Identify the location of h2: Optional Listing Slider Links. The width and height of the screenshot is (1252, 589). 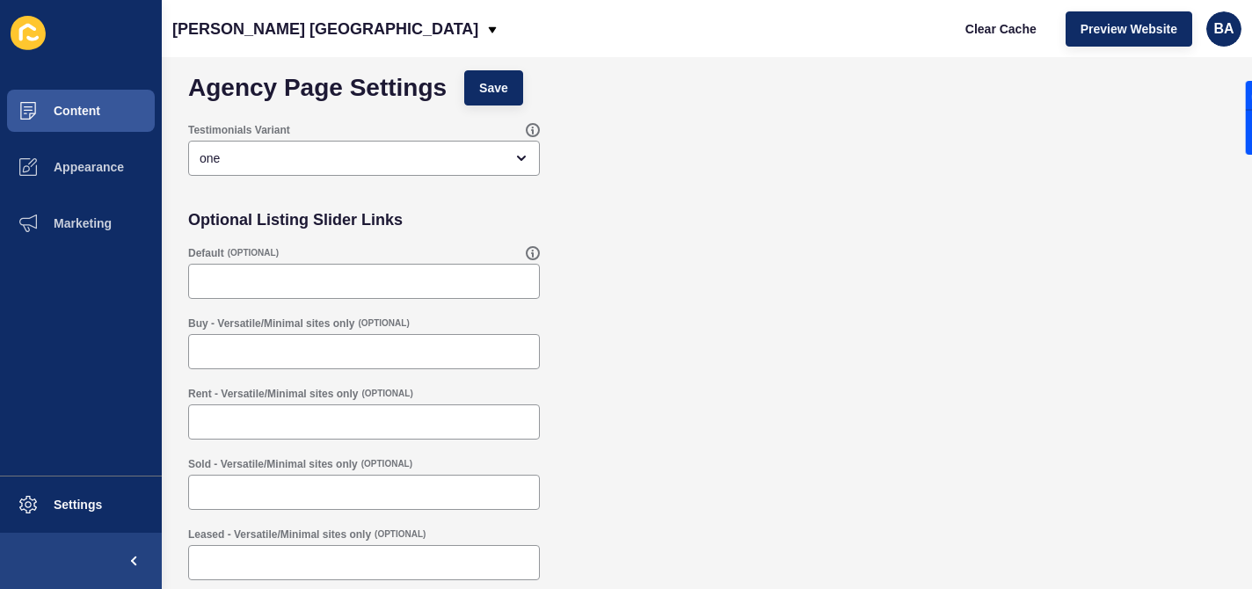
(295, 220).